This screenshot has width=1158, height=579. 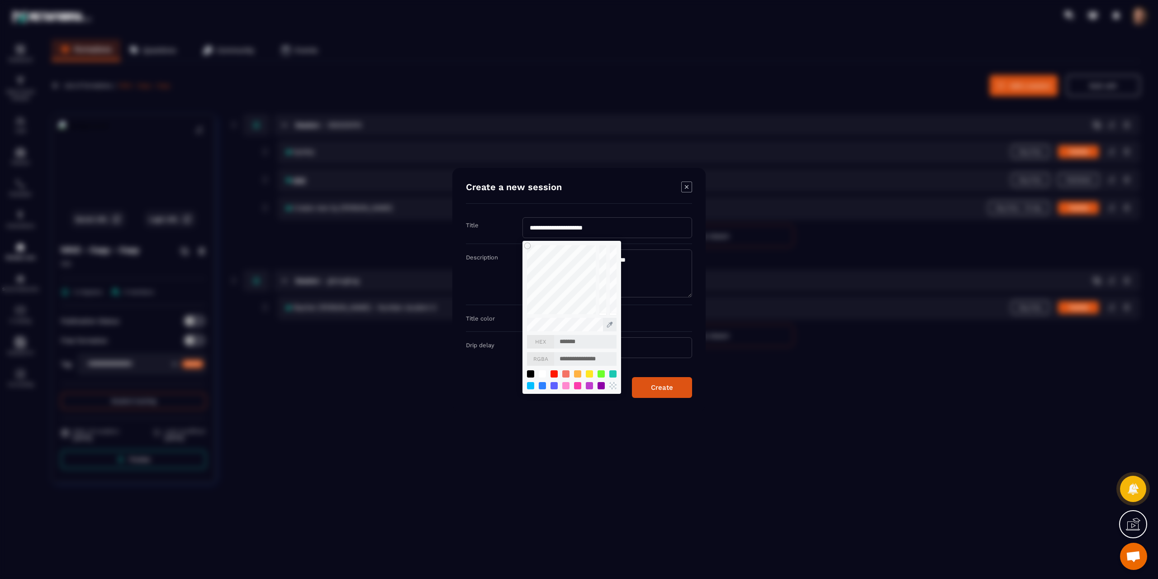 What do you see at coordinates (480, 318) in the screenshot?
I see `label: Title color` at bounding box center [480, 318].